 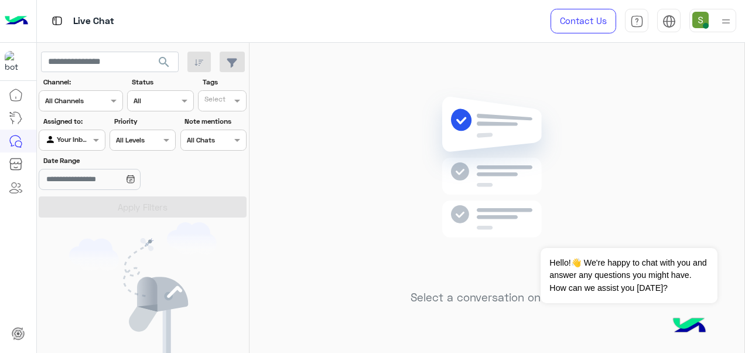 I want to click on img: userImage, so click(x=700, y=20).